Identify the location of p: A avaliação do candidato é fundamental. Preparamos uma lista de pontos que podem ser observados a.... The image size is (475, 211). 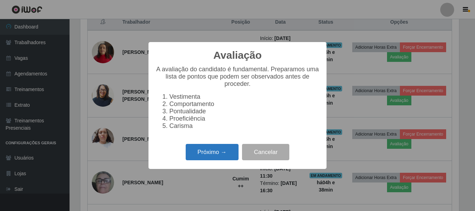
(238, 77).